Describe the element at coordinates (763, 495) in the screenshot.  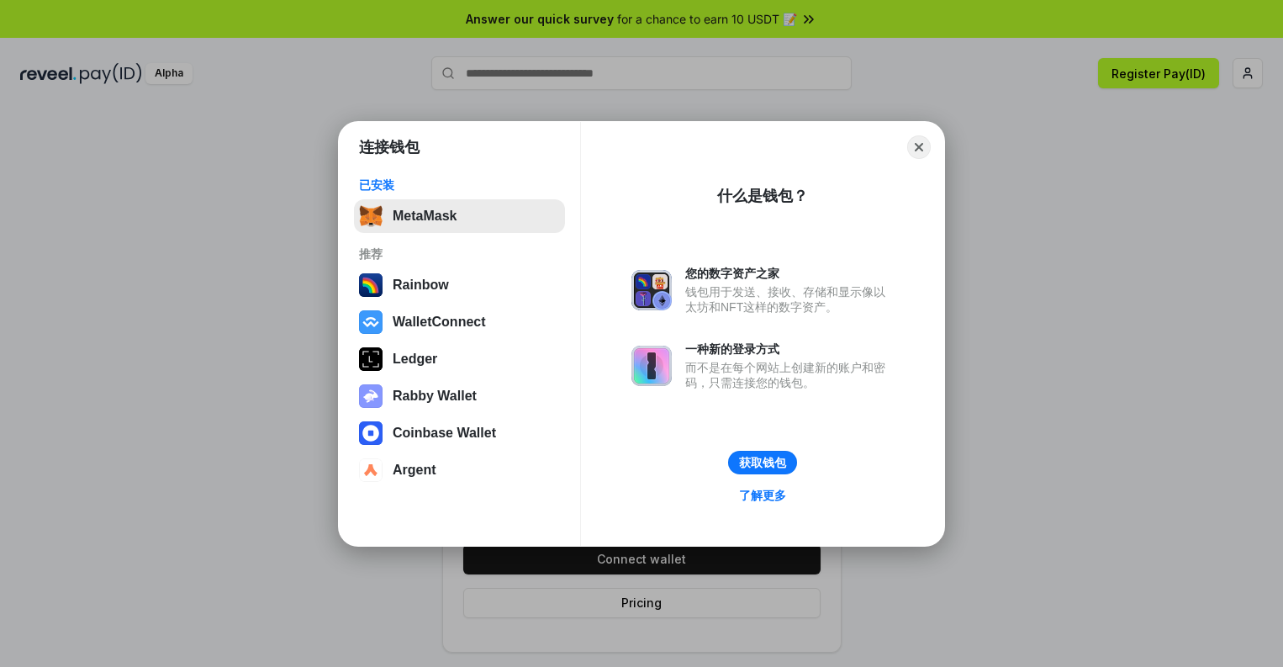
I see `div: 了解更多` at that location.